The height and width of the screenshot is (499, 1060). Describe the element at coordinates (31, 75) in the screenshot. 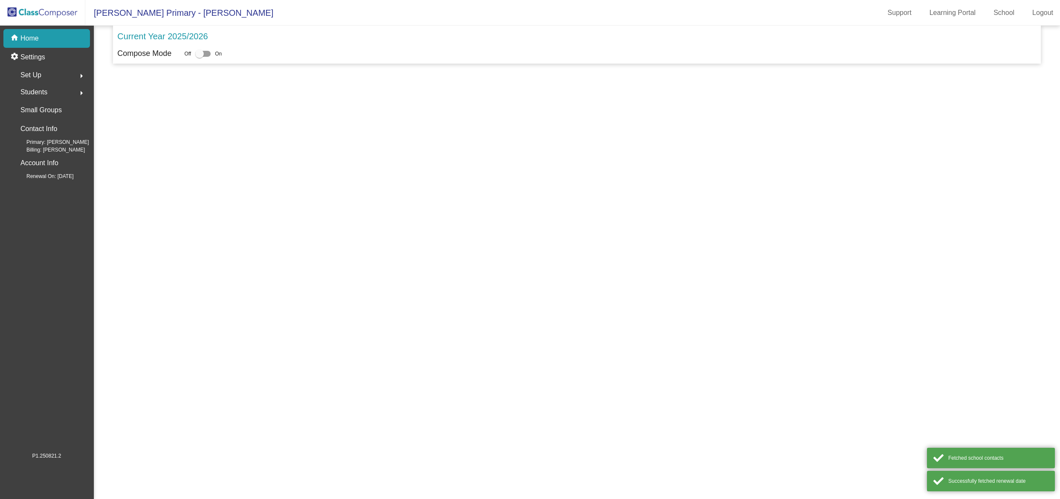

I see `span: Set Up` at that location.